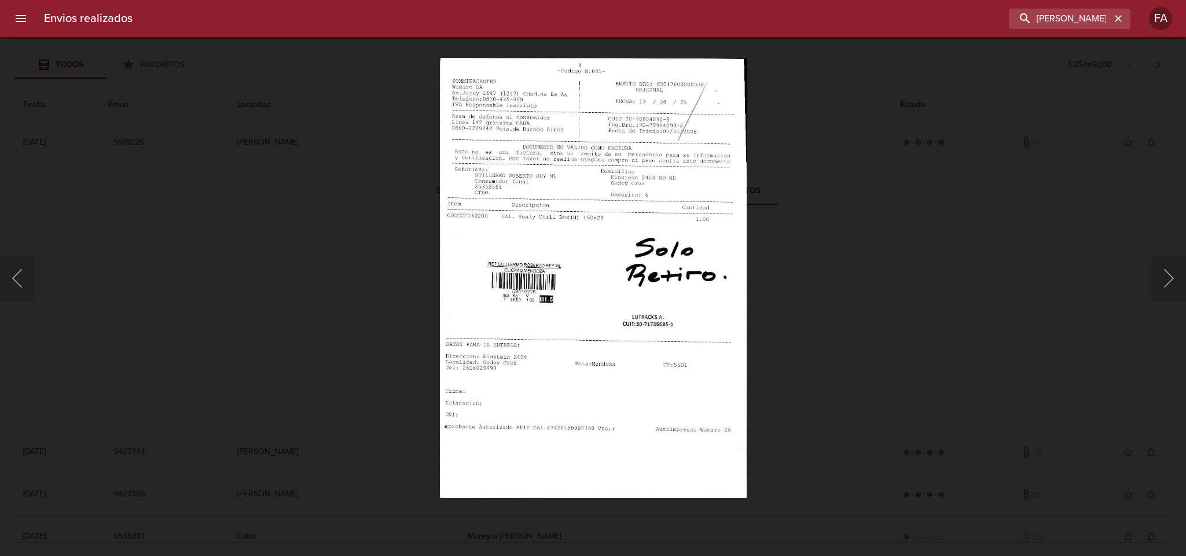  I want to click on button: Siguiente, so click(1169, 278).